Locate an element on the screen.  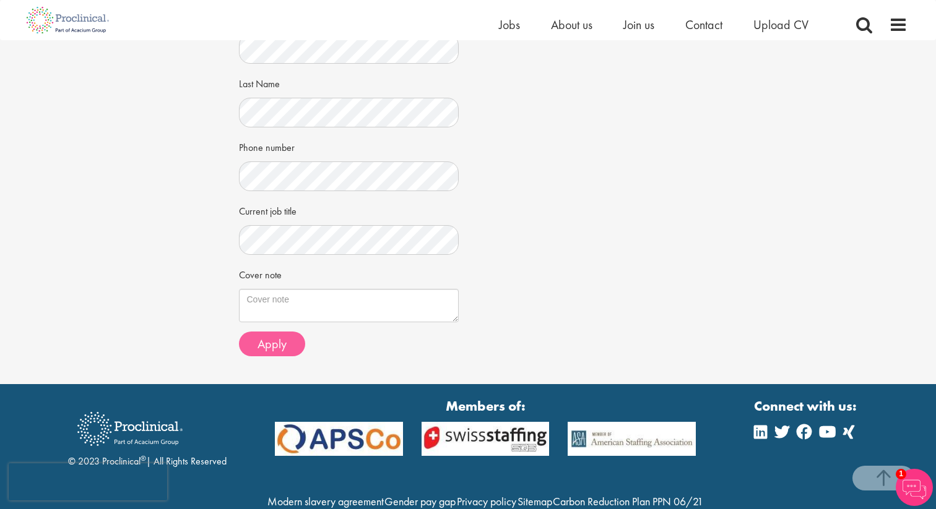
a: Jobs is located at coordinates (509, 25).